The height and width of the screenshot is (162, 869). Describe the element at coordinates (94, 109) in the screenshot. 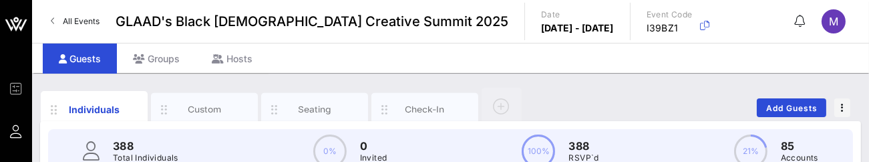

I see `div: Individuals` at that location.